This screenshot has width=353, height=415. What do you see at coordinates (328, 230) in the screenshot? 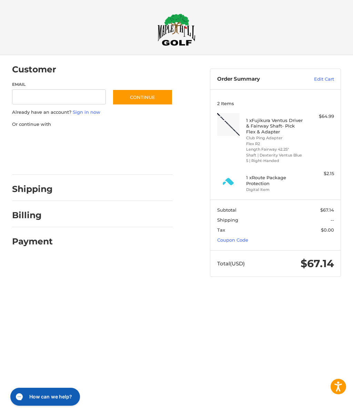
I see `span: $0.00` at bounding box center [328, 230].